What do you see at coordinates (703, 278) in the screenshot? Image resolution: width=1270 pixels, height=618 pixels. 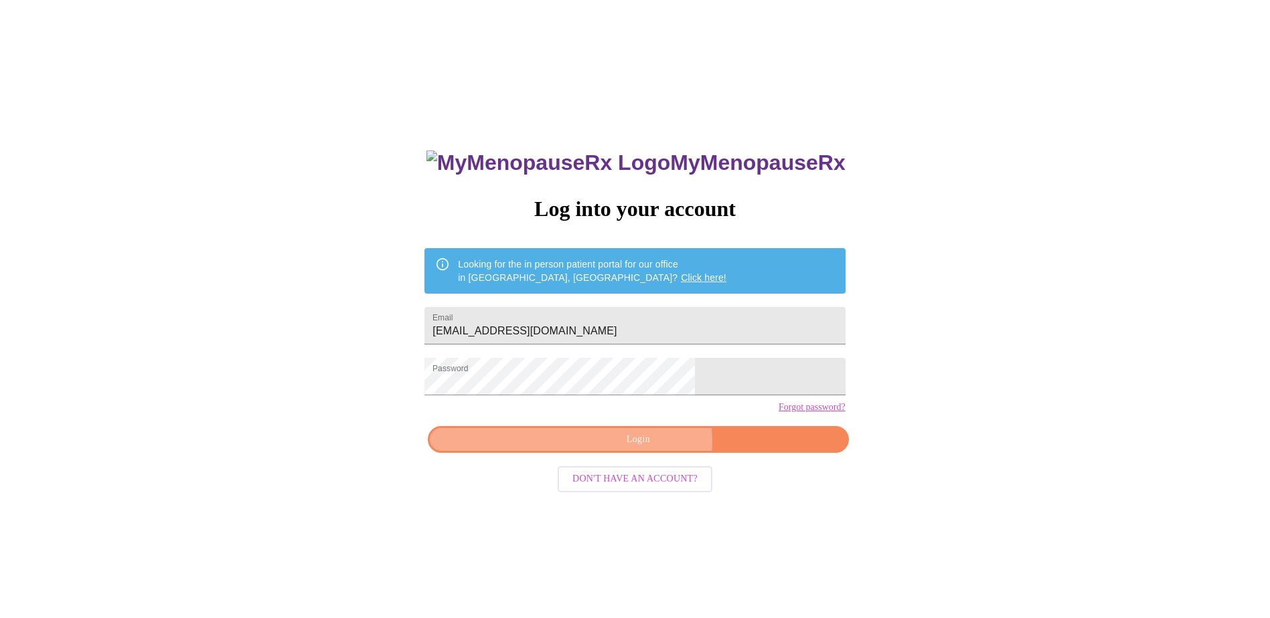 I see `a: Click here!` at bounding box center [703, 278].